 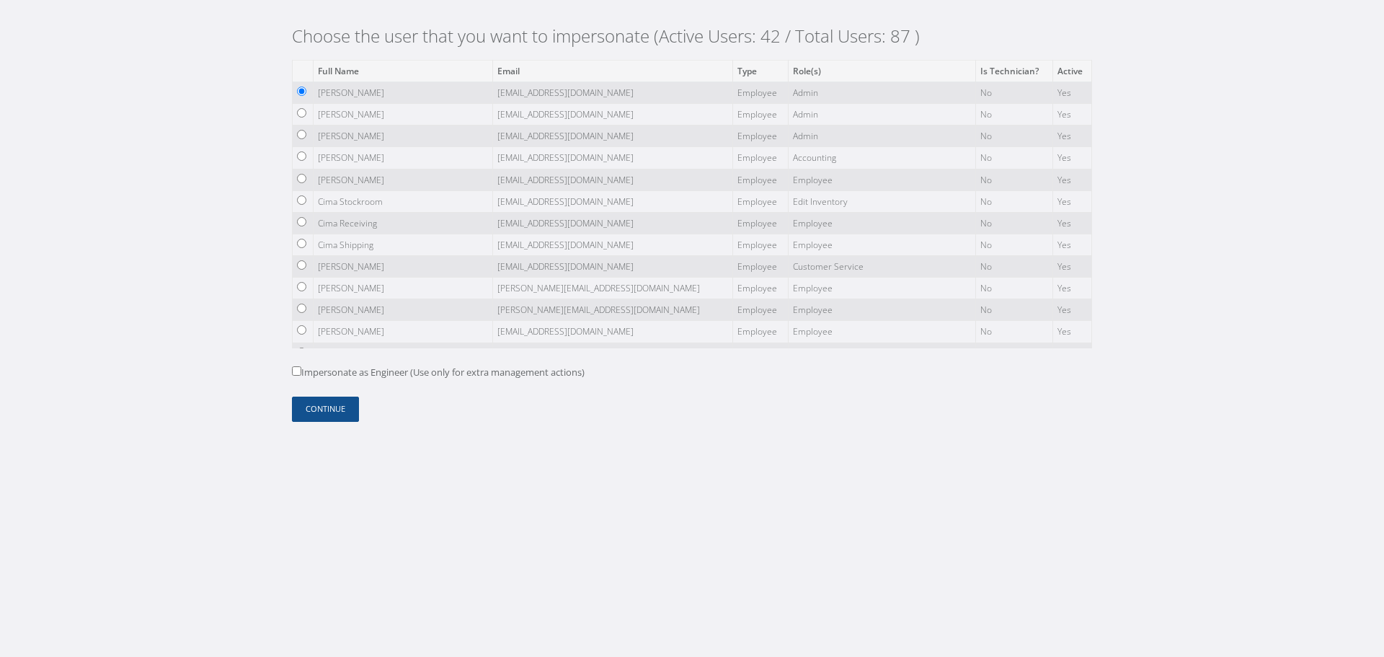 I want to click on label: Impersonate as Engineer (Use only for extra management actions), so click(x=438, y=373).